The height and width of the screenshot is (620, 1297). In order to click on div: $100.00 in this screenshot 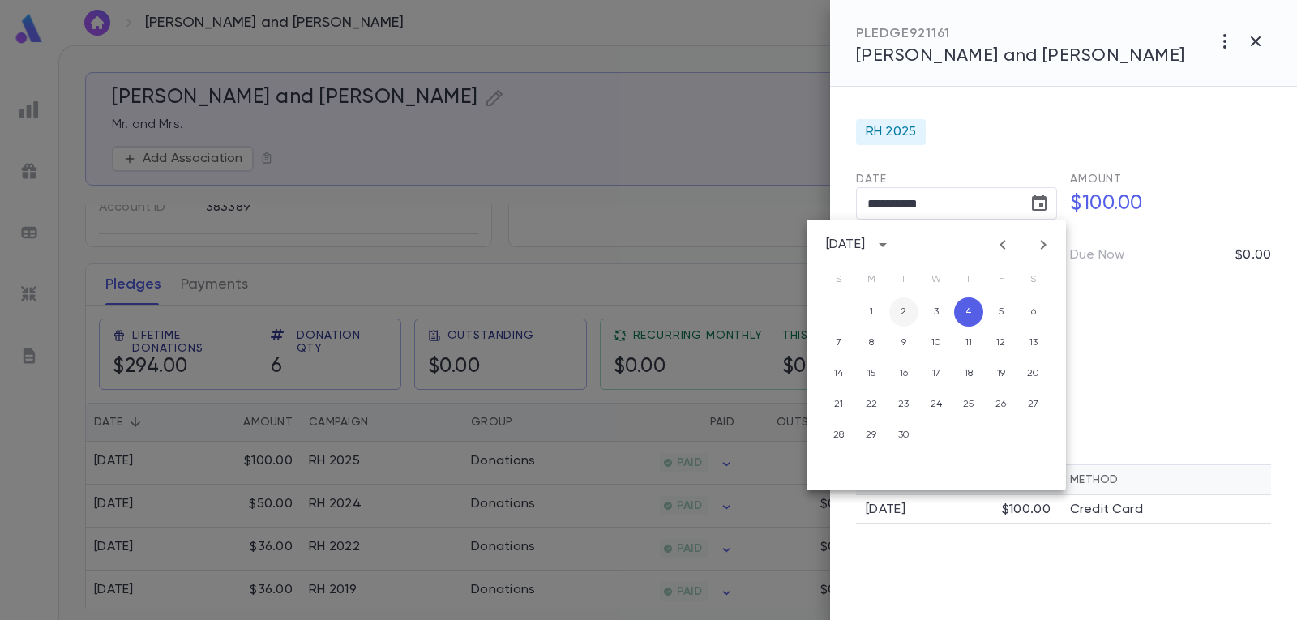, I will do `click(1026, 510)`.